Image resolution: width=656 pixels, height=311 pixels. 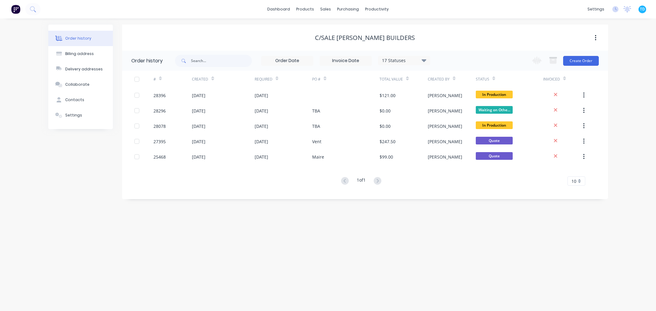 I want to click on div: $99.00, so click(x=386, y=157).